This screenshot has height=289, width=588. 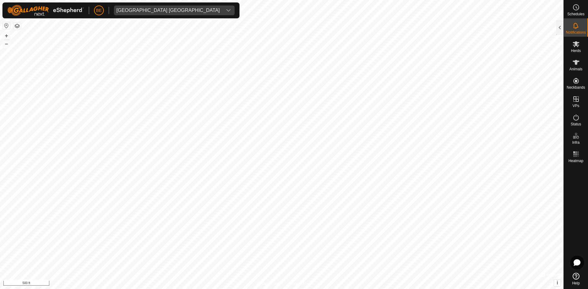 What do you see at coordinates (575, 161) in the screenshot?
I see `span: Heatmap` at bounding box center [575, 161].